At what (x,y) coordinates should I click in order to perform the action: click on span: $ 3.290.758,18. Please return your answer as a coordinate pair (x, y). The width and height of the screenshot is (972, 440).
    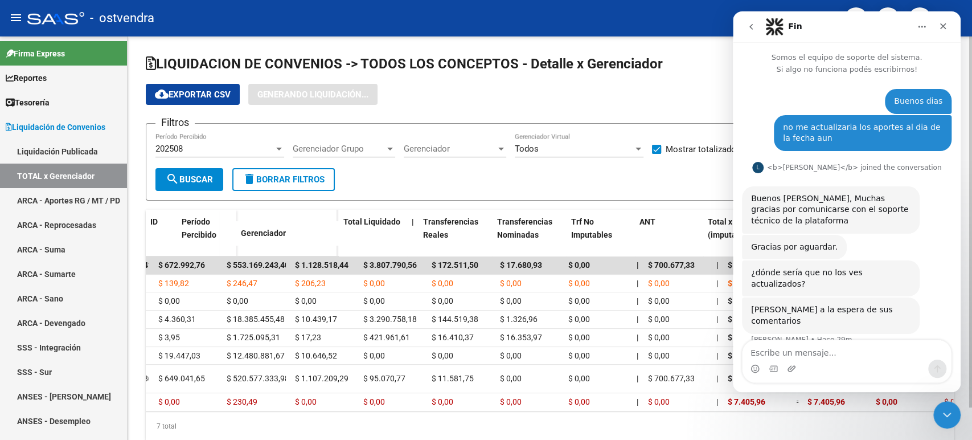
    Looking at the image, I should click on (390, 319).